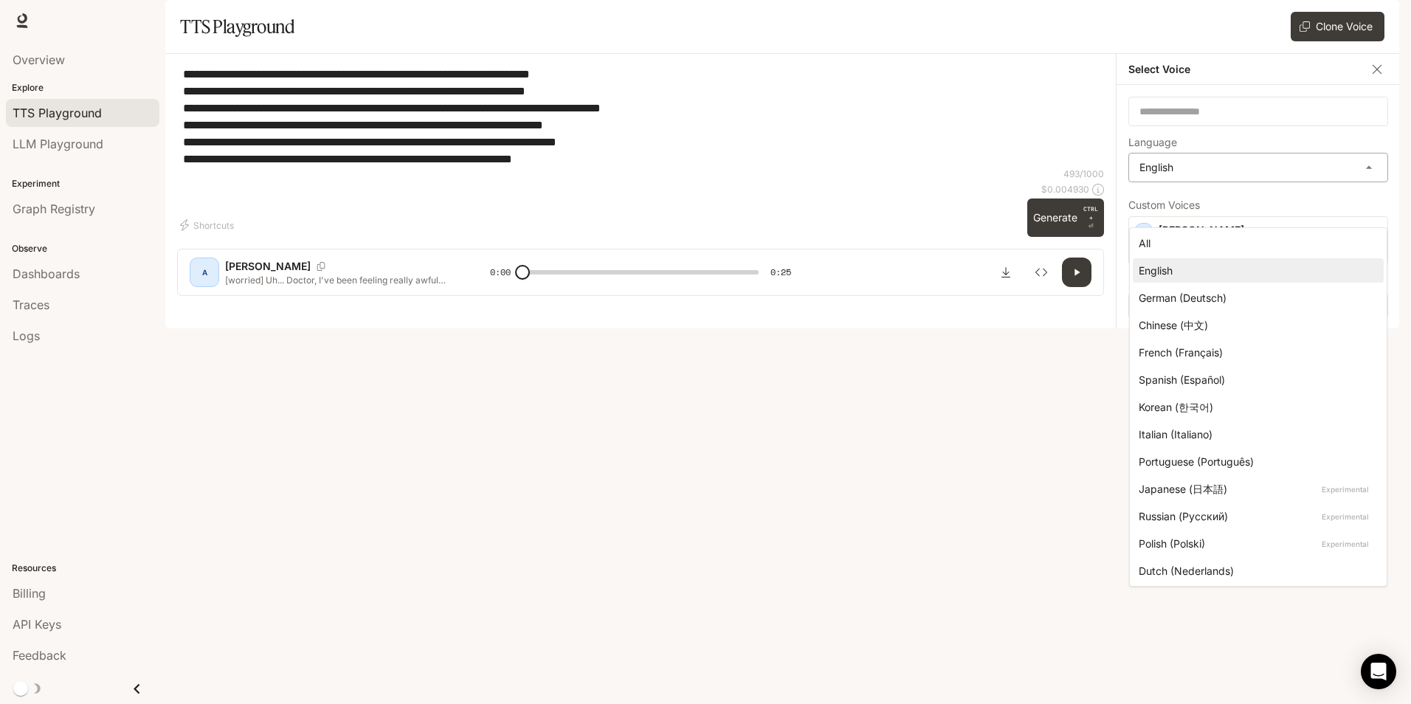 This screenshot has height=704, width=1411. I want to click on div: Chinese (中文), so click(1255, 325).